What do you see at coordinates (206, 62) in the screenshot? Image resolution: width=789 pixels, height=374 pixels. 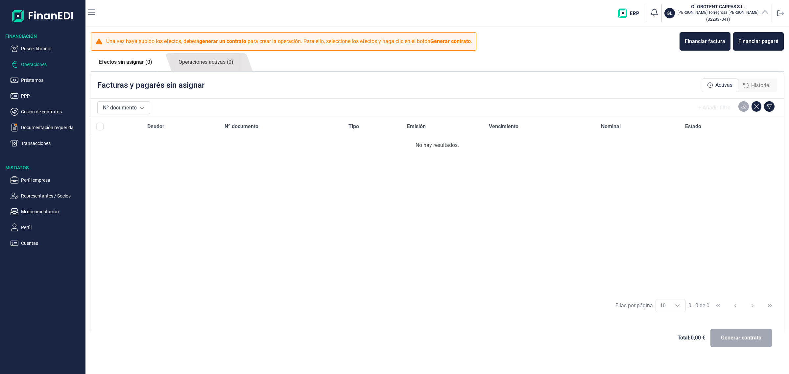 I see `a: Operaciones activas (0)` at bounding box center [206, 62].